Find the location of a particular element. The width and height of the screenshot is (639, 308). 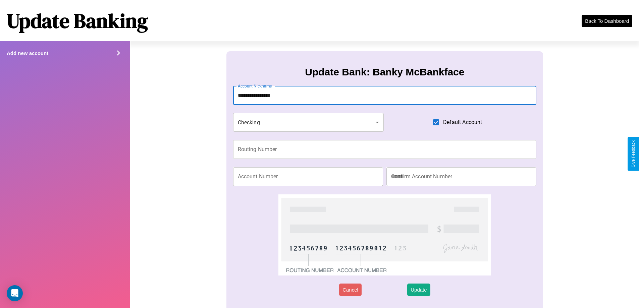

img: check is located at coordinates (384, 235).